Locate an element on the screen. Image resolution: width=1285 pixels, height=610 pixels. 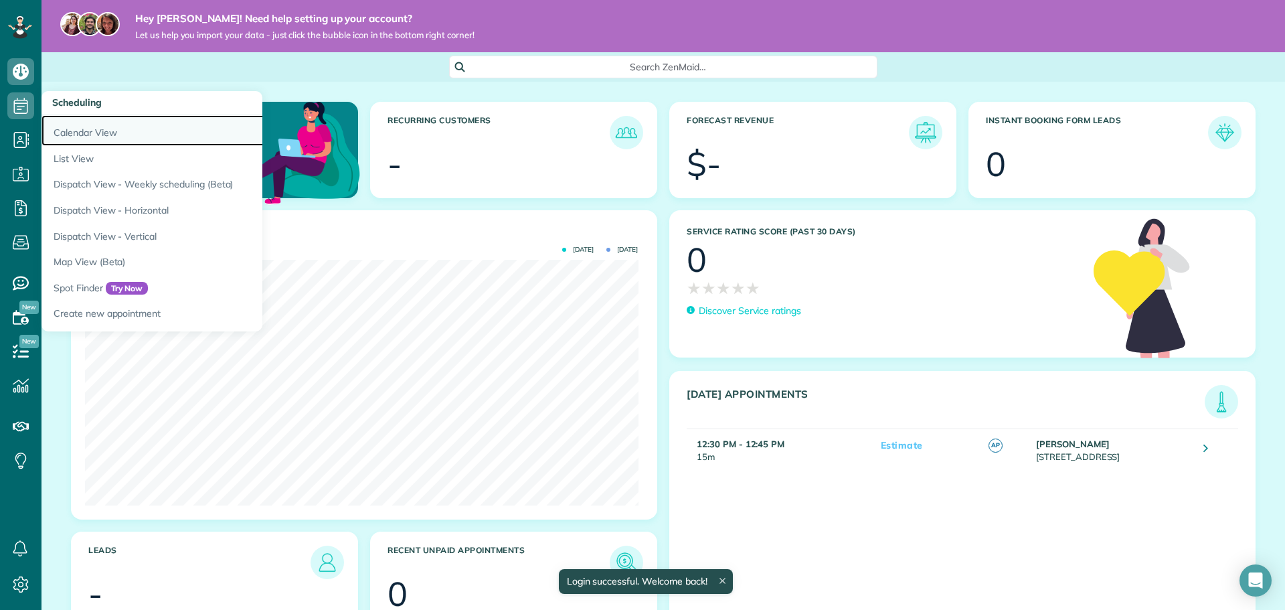
a: Calendar View is located at coordinates (209, 130).